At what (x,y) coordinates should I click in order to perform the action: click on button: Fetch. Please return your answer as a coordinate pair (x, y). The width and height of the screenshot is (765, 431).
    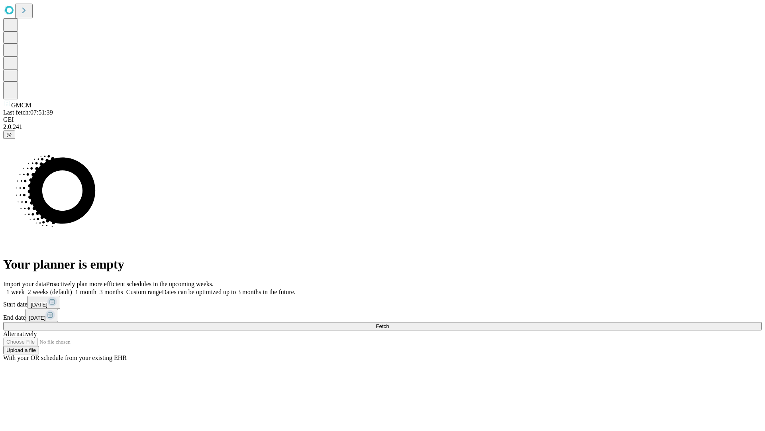
    Looking at the image, I should click on (383, 326).